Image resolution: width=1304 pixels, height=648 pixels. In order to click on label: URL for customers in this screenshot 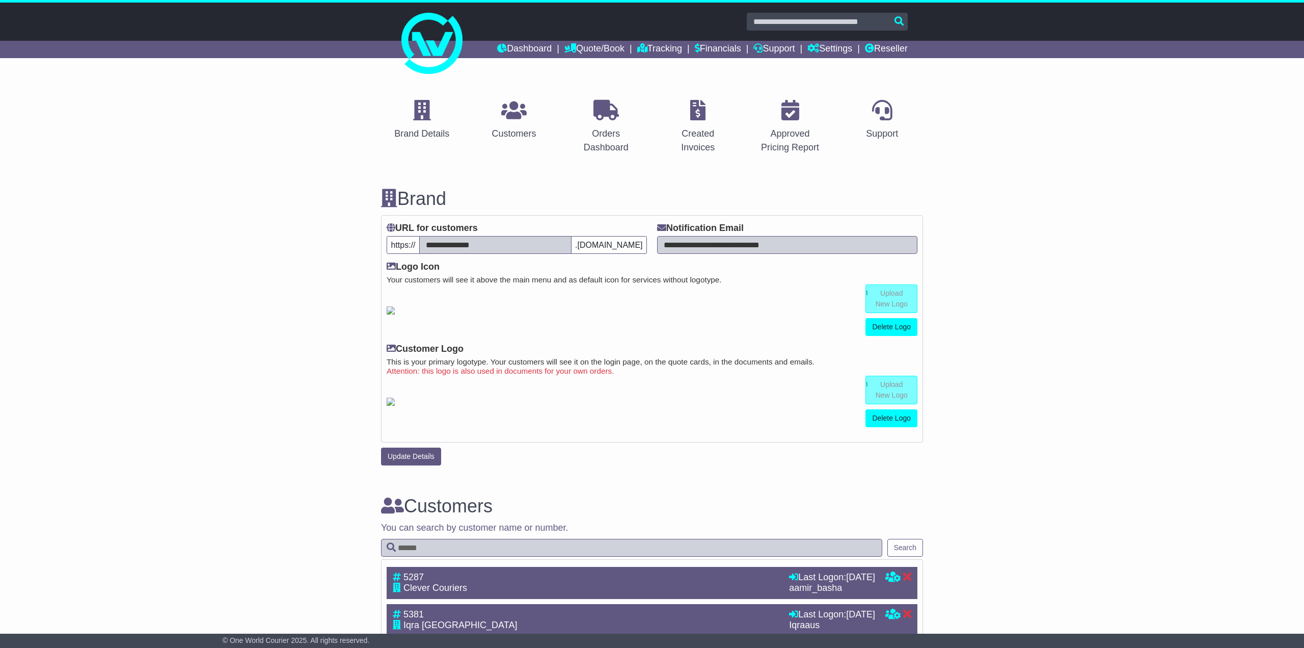, I will do `click(432, 228)`.